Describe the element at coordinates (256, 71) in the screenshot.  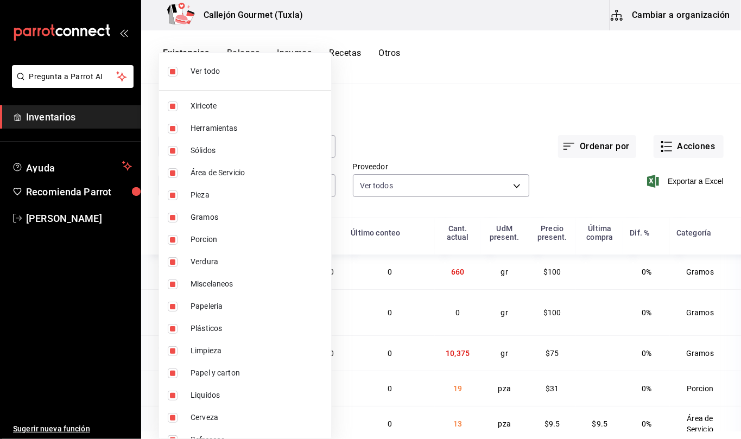
I see `span: Ver todo` at that location.